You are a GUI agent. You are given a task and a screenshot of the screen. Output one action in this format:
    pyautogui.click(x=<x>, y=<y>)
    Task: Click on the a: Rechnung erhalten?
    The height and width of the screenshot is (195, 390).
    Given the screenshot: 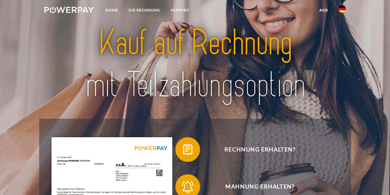 What is the action you would take?
    pyautogui.click(x=256, y=149)
    